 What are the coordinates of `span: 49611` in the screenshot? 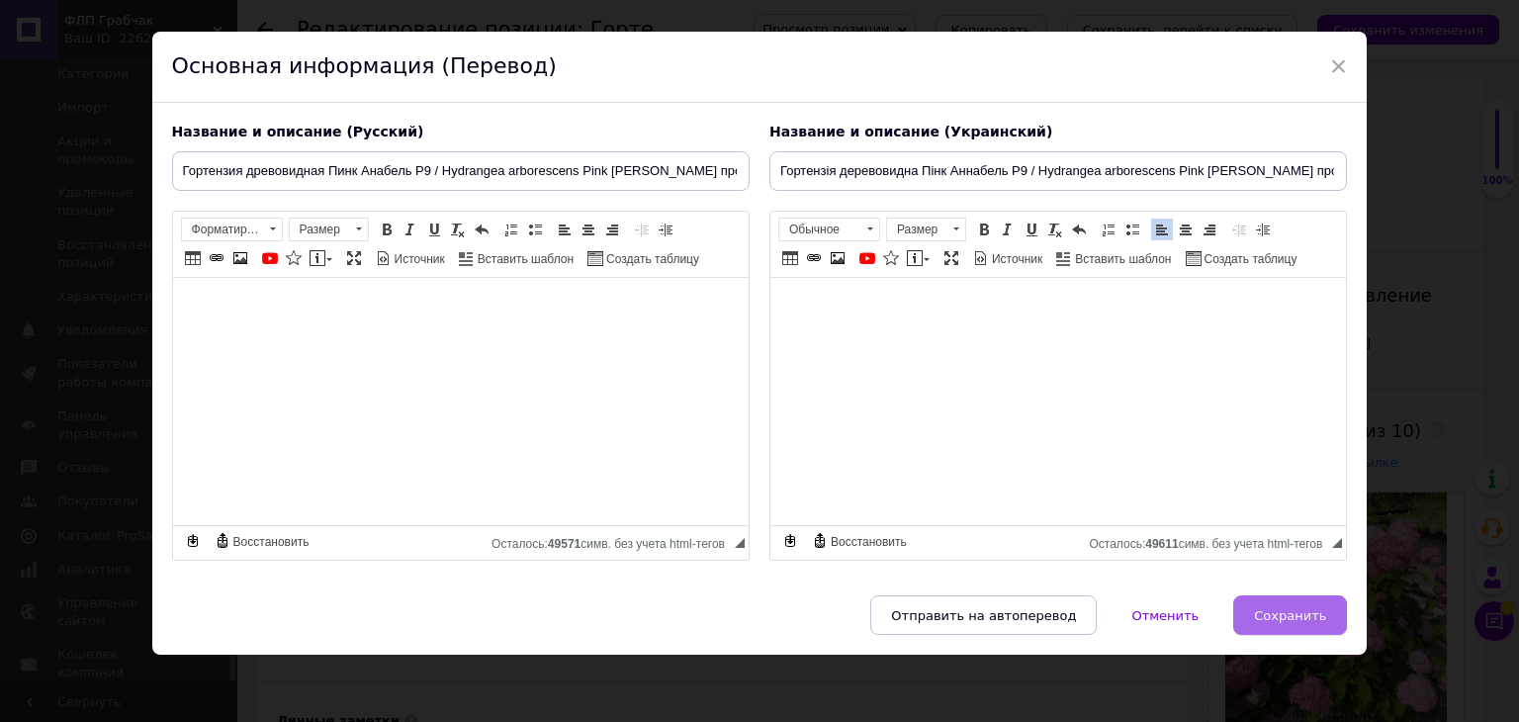 It's located at (1161, 544).